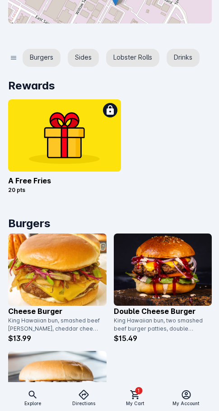 The height and width of the screenshot is (411, 219). I want to click on p: 20 pts, so click(65, 190).